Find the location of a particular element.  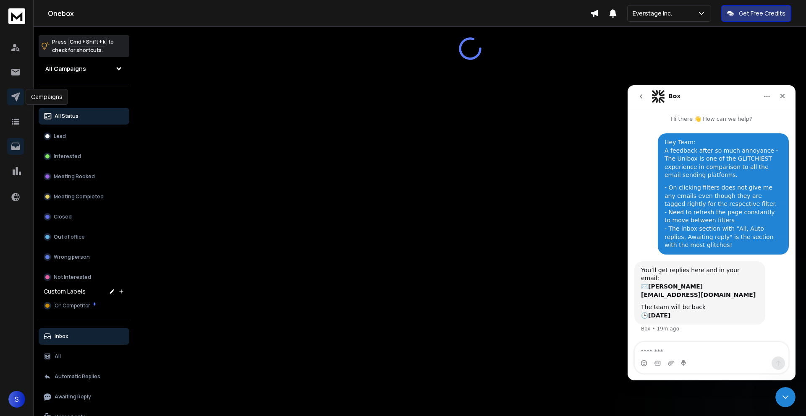

button: Meeting Completed is located at coordinates (84, 197).